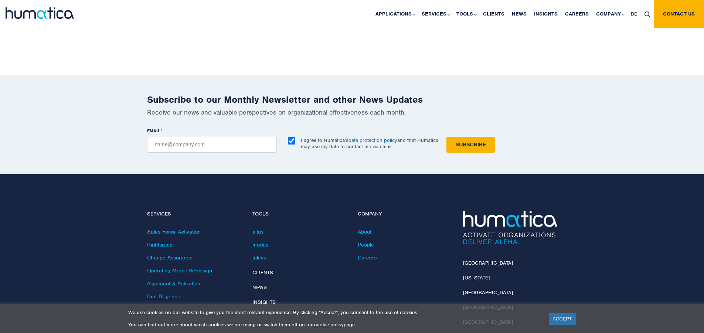 The height and width of the screenshot is (333, 704). I want to click on input: I agree to Humatica’sdata protection policyand that Humatica may use my data to contact me via em..., so click(291, 141).